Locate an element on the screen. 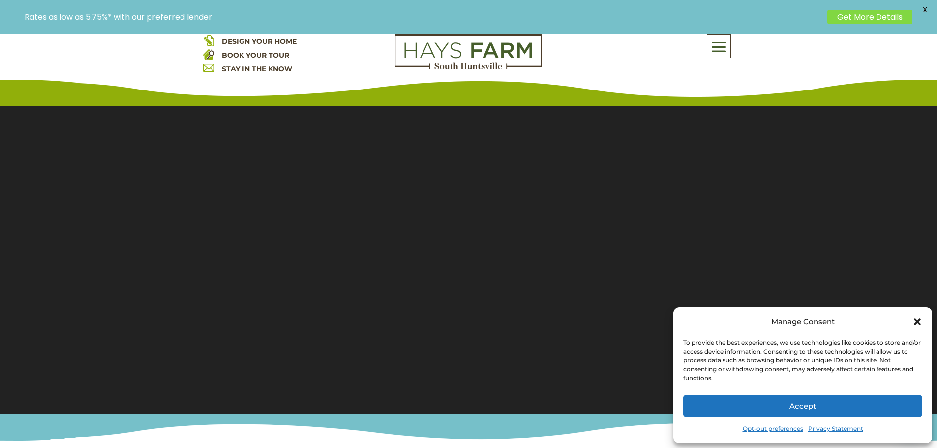 Image resolution: width=937 pixels, height=448 pixels. a: STAY IN THE KNOW is located at coordinates (257, 69).